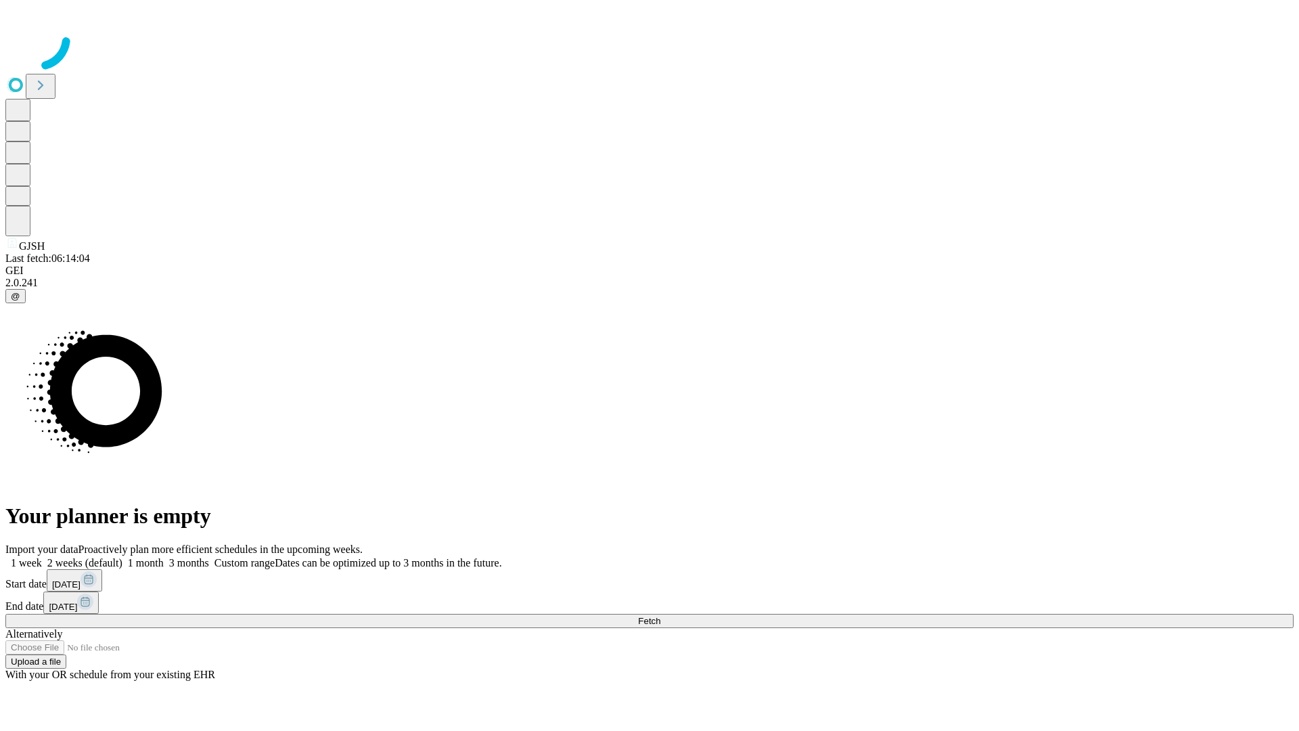 Image resolution: width=1299 pixels, height=731 pixels. I want to click on span: 3 months, so click(189, 562).